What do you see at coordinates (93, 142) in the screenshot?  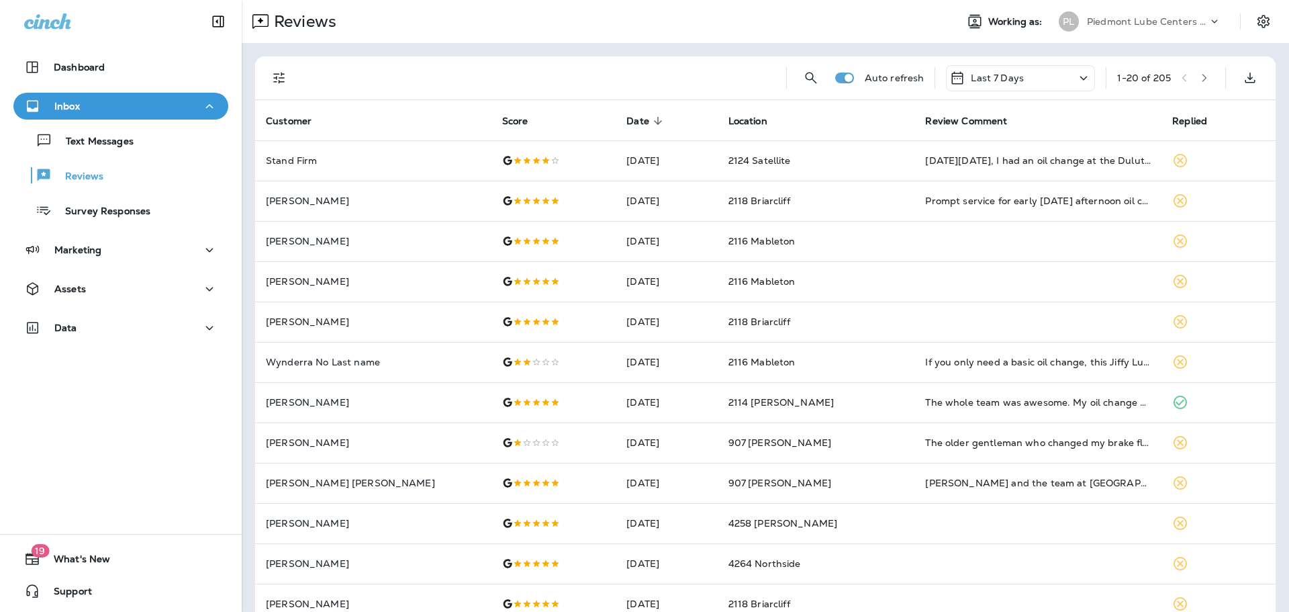 I see `p: Text Messages` at bounding box center [93, 142].